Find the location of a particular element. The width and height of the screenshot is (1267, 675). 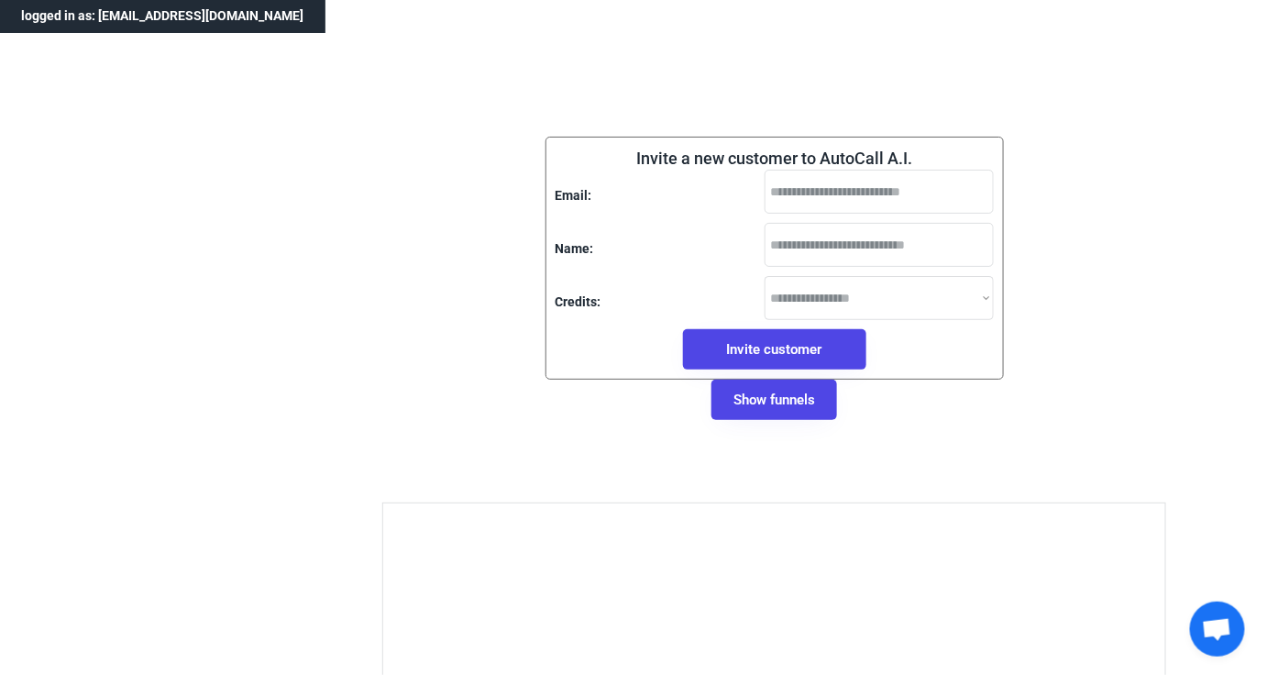

div: Invite a new customer to AutoCall A.I. is located at coordinates (774, 158).